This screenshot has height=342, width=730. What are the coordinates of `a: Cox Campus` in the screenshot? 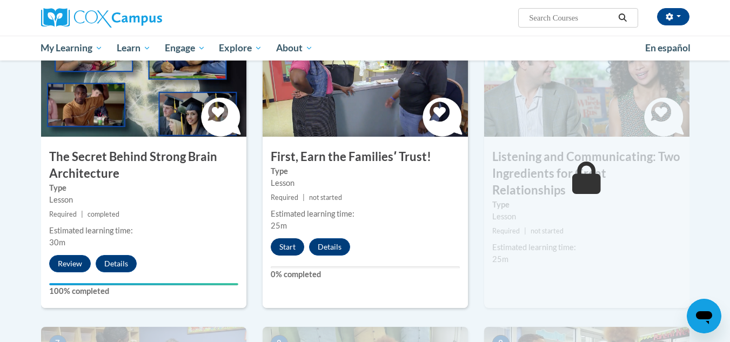 It's located at (144, 18).